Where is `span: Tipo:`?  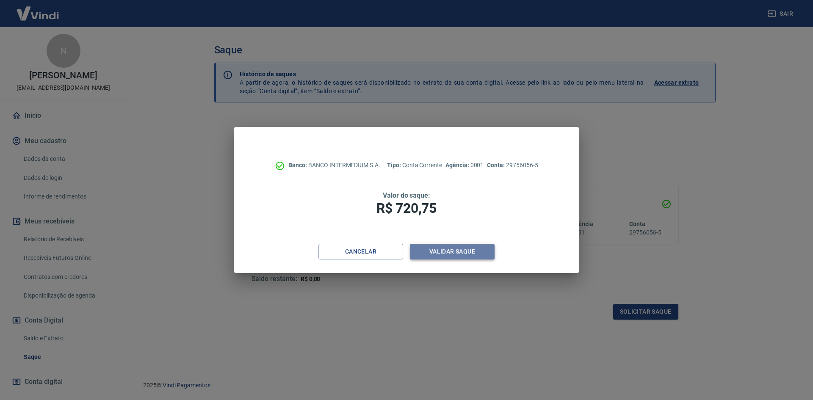 span: Tipo: is located at coordinates (395, 165).